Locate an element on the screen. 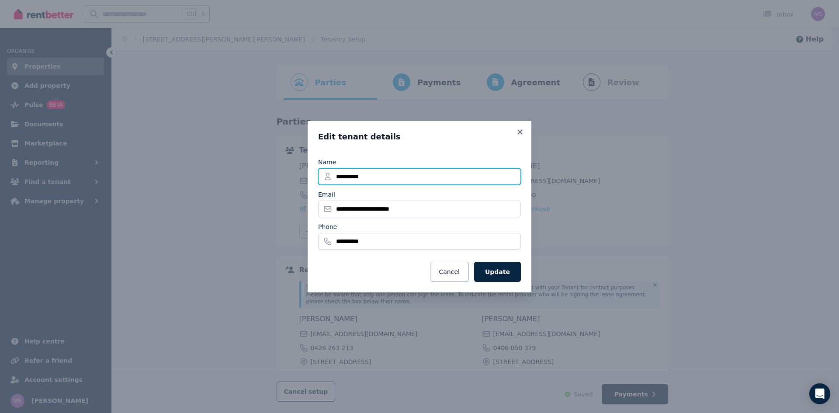 Image resolution: width=839 pixels, height=413 pixels. label: Email is located at coordinates (326, 194).